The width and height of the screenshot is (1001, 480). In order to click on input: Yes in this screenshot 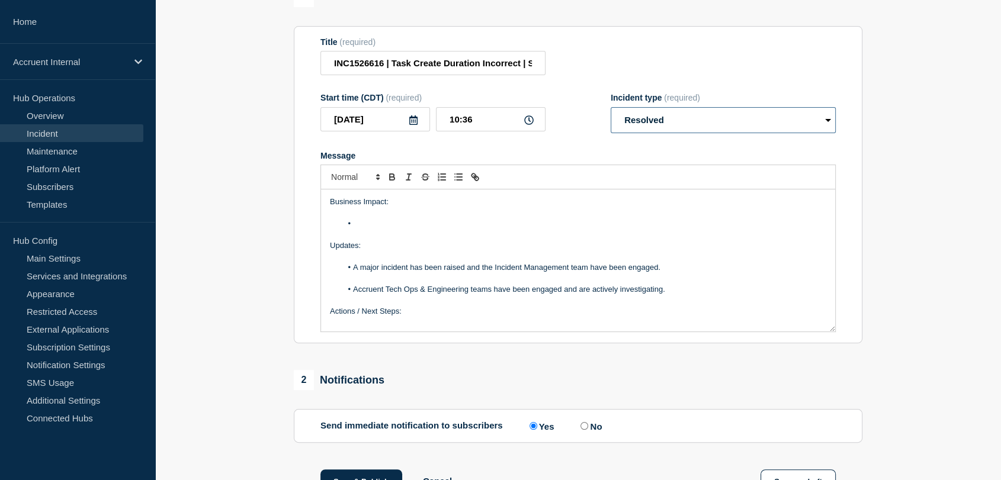, I will do `click(533, 426)`.